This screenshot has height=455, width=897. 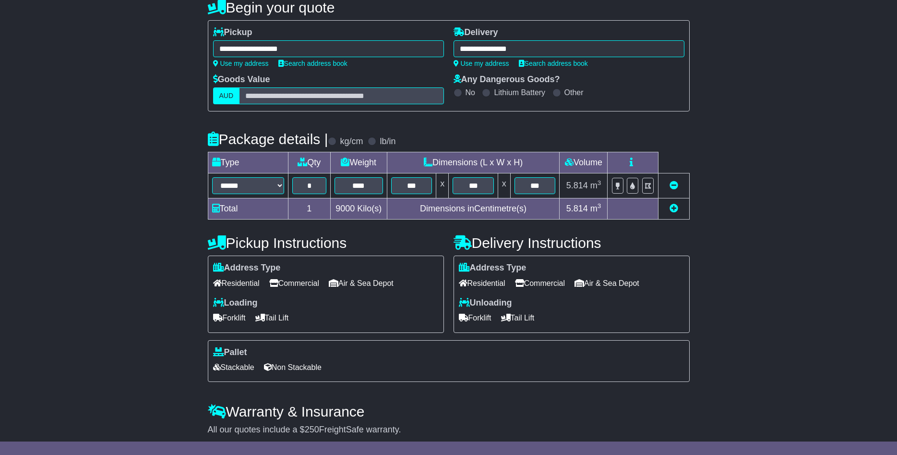 I want to click on td: Volume, so click(x=584, y=163).